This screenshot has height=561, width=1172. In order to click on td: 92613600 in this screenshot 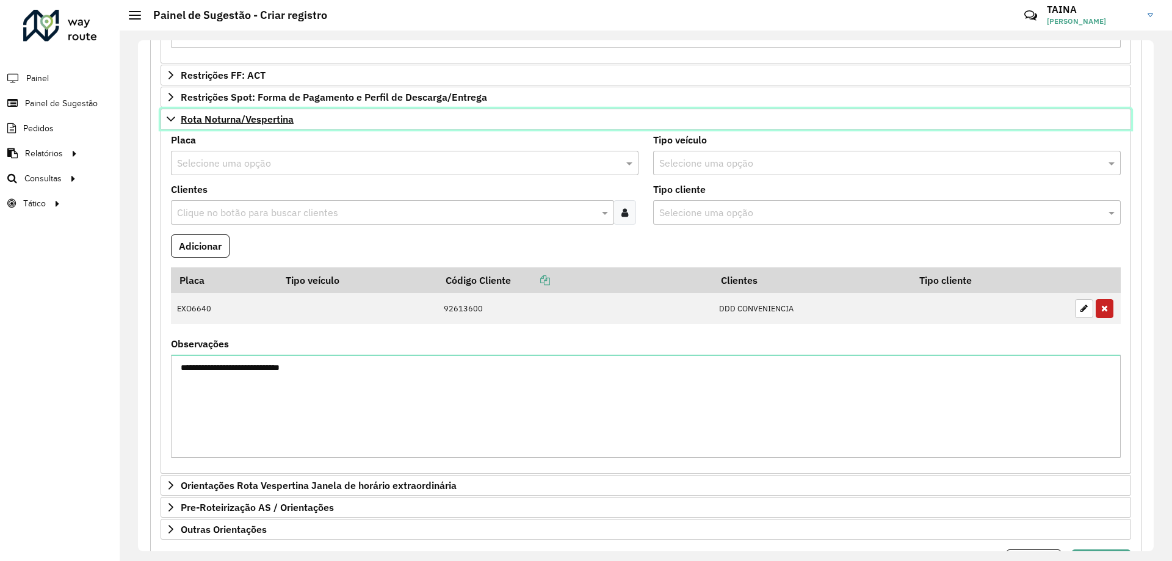, I will do `click(574, 309)`.